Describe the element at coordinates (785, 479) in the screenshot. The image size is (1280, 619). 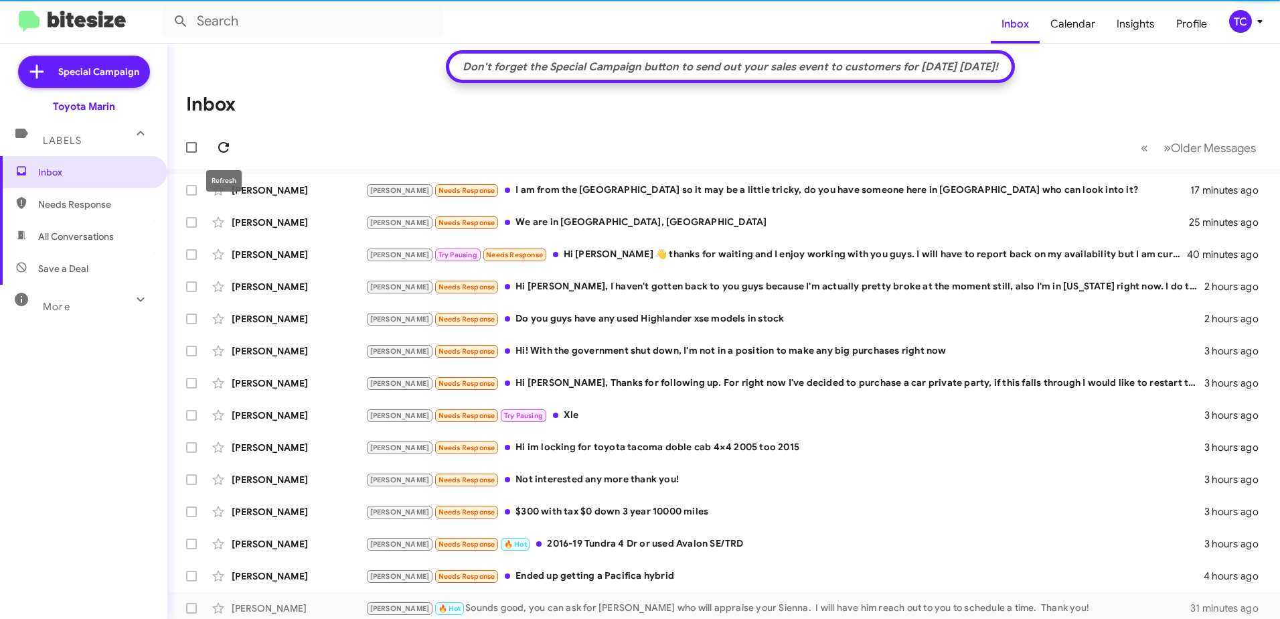
I see `div: Not interested any more thank you!` at that location.